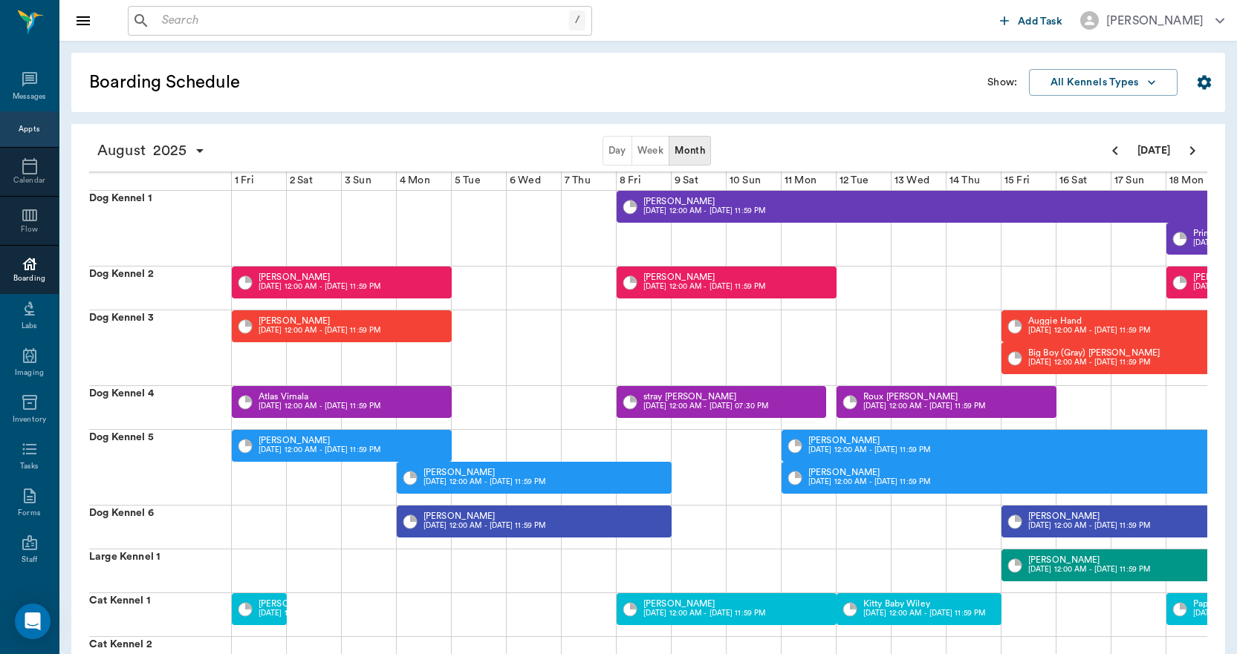 The height and width of the screenshot is (654, 1237). Describe the element at coordinates (964, 180) in the screenshot. I see `div: 14 Thu` at that location.